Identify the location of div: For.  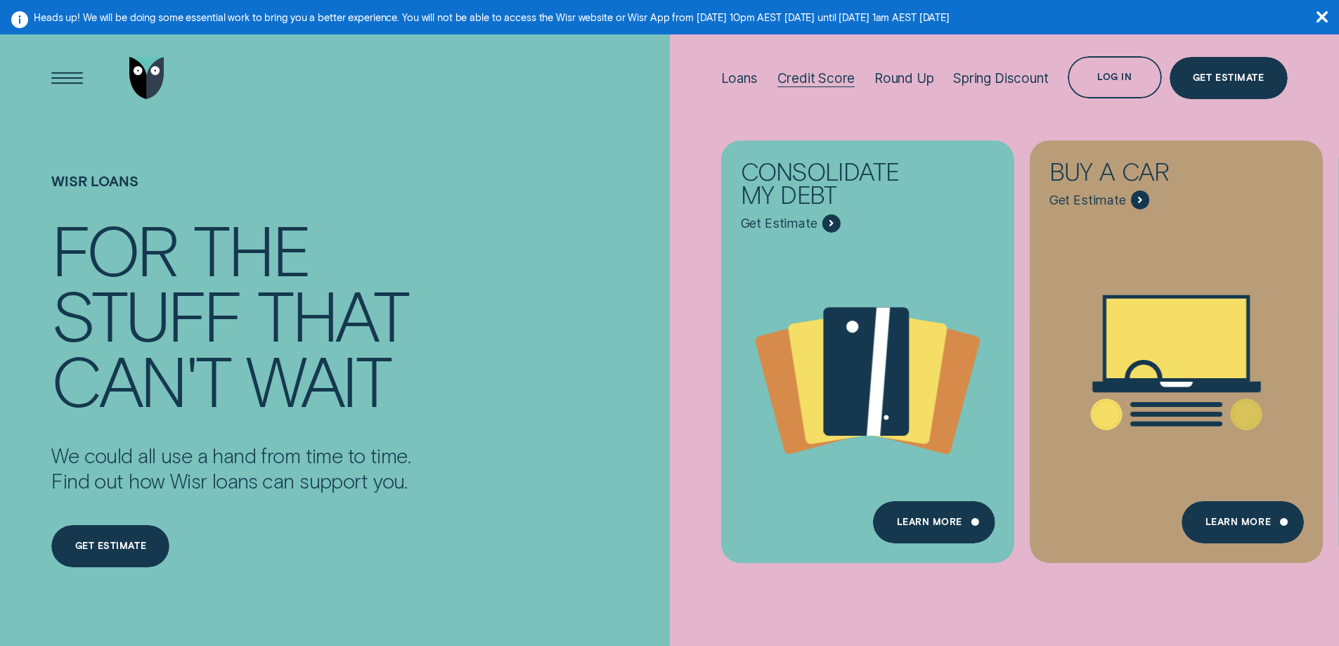
(114, 248).